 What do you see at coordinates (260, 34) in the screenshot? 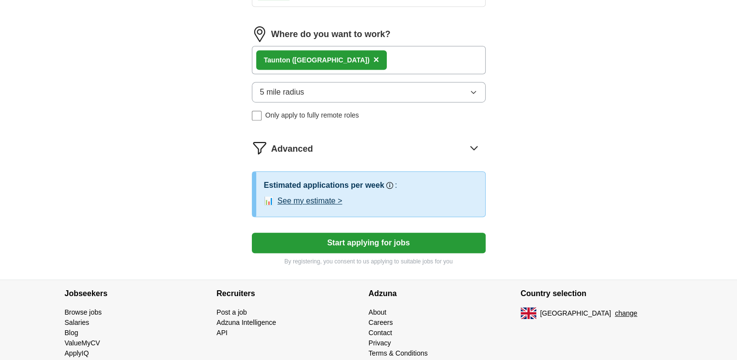
I see `img: location.png` at bounding box center [260, 34].